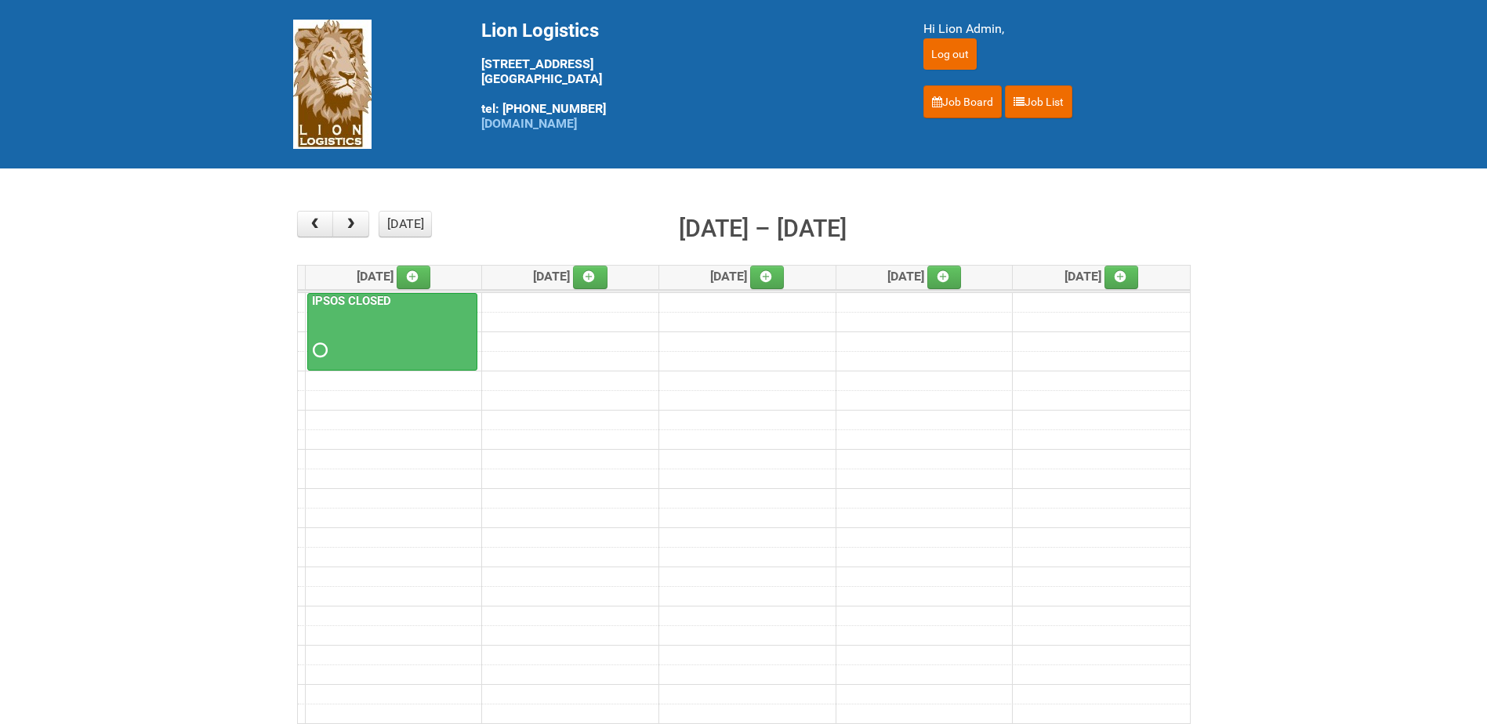 The width and height of the screenshot is (1487, 724). I want to click on a: Job List, so click(1038, 102).